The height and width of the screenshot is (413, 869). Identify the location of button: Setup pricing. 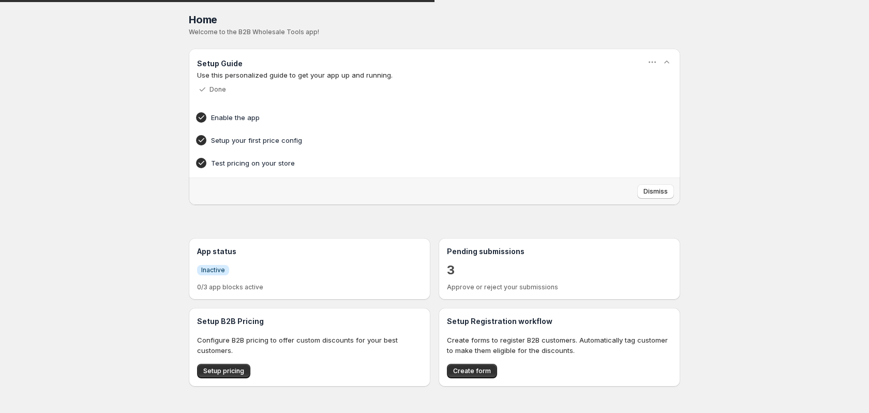
(223, 371).